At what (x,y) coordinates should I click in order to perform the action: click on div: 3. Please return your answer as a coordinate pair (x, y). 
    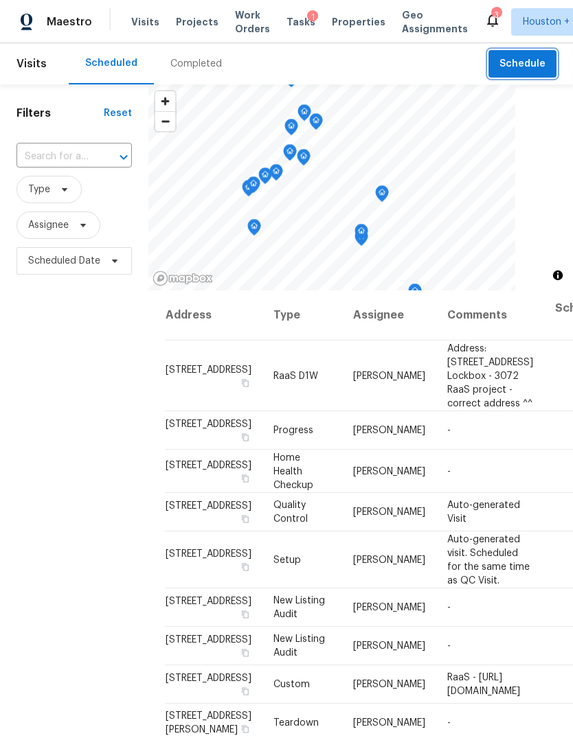
    Looking at the image, I should click on (496, 15).